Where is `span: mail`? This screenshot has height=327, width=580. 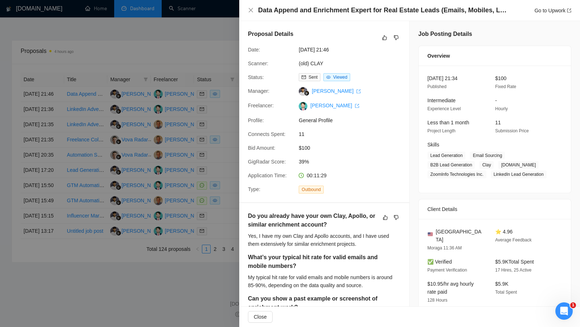 span: mail is located at coordinates (304, 77).